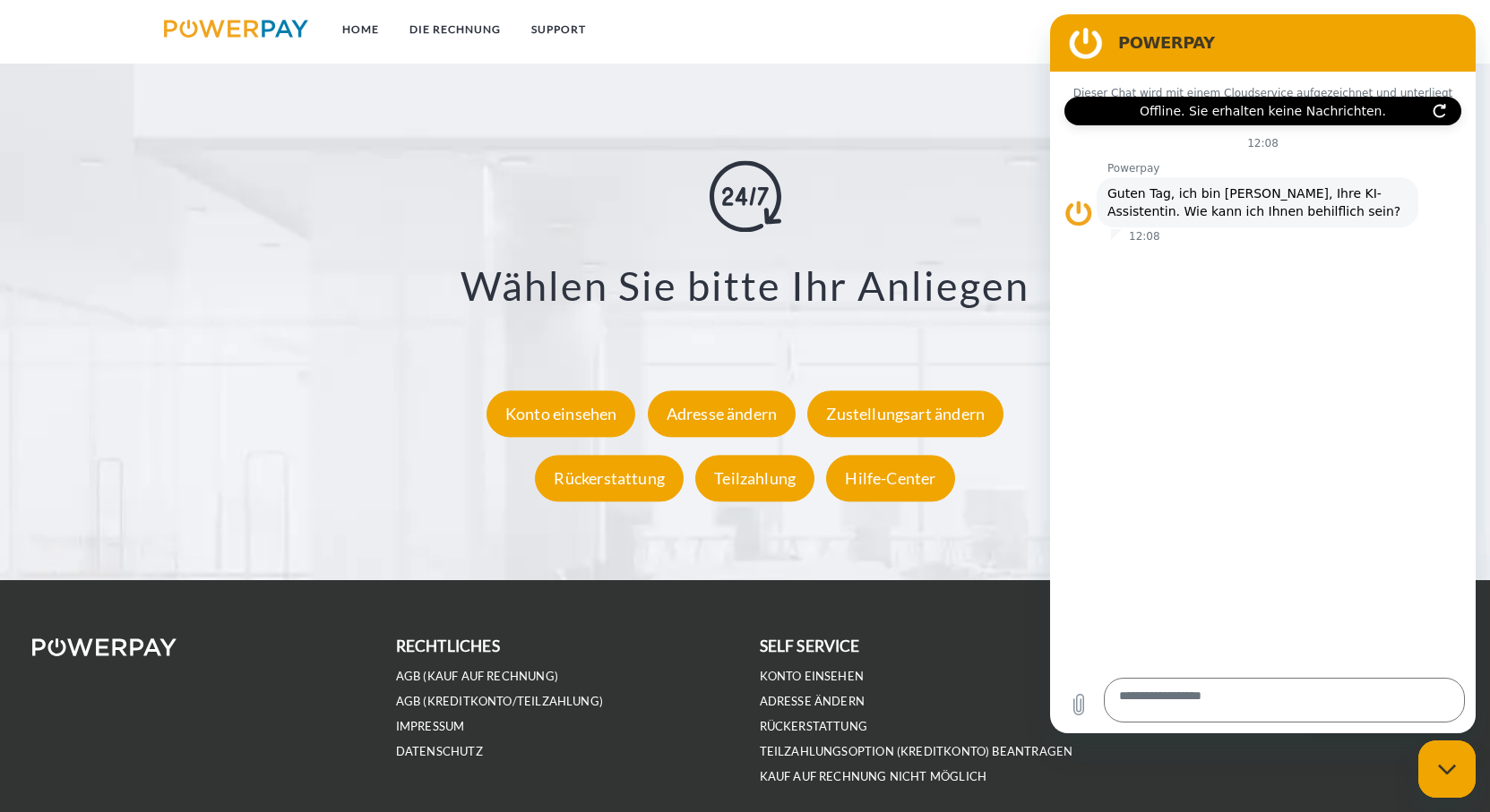 This screenshot has width=1490, height=812. What do you see at coordinates (722, 415) in the screenshot?
I see `div: Adresse ändern` at bounding box center [722, 415].